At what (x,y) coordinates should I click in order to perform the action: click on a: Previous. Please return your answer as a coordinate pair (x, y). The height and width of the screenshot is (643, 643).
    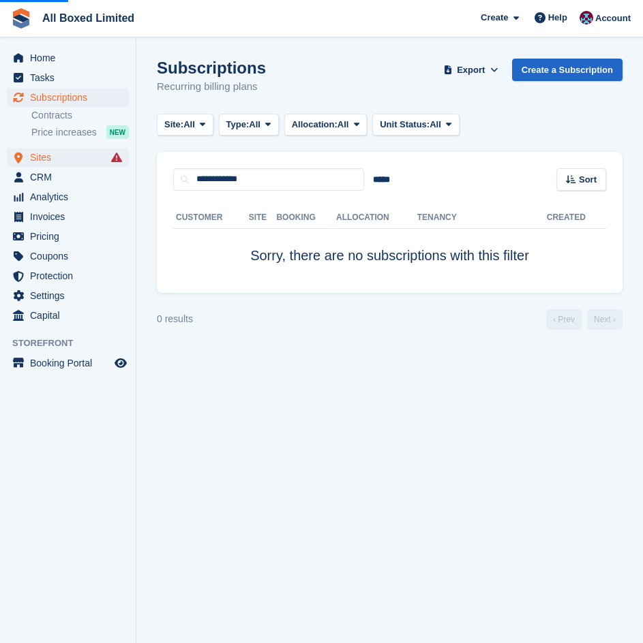
    Looking at the image, I should click on (564, 320).